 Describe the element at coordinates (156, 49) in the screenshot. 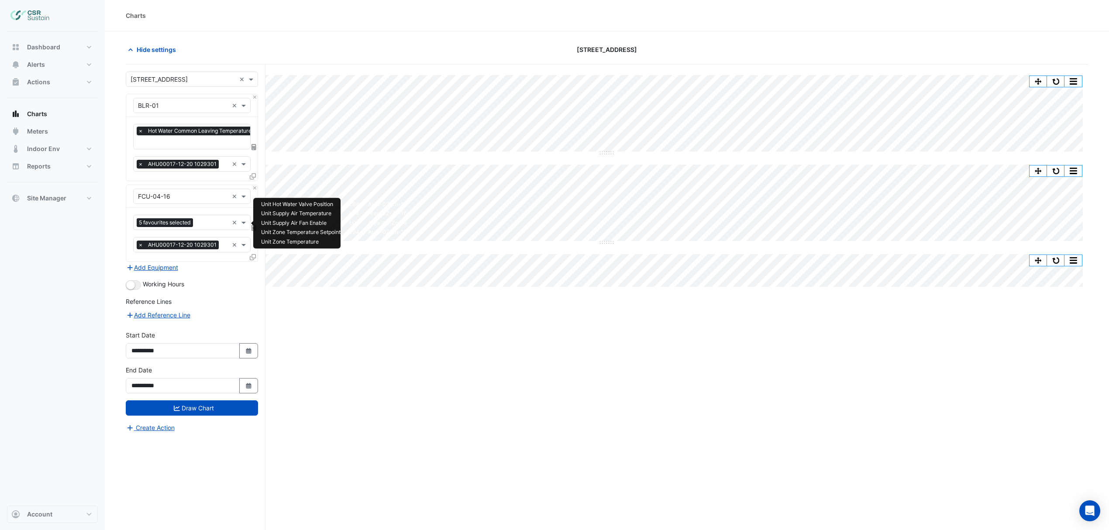

I see `span: Hide settings` at that location.